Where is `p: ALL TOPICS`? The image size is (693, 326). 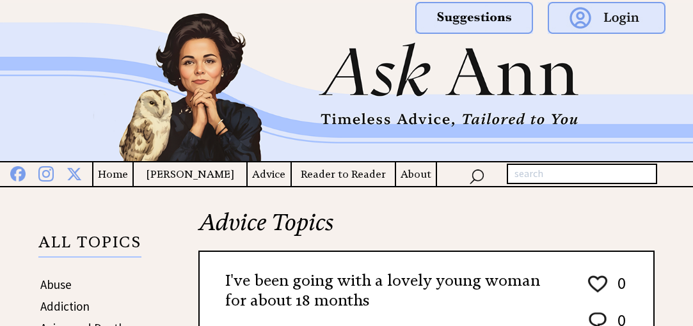
p: ALL TOPICS is located at coordinates (90, 246).